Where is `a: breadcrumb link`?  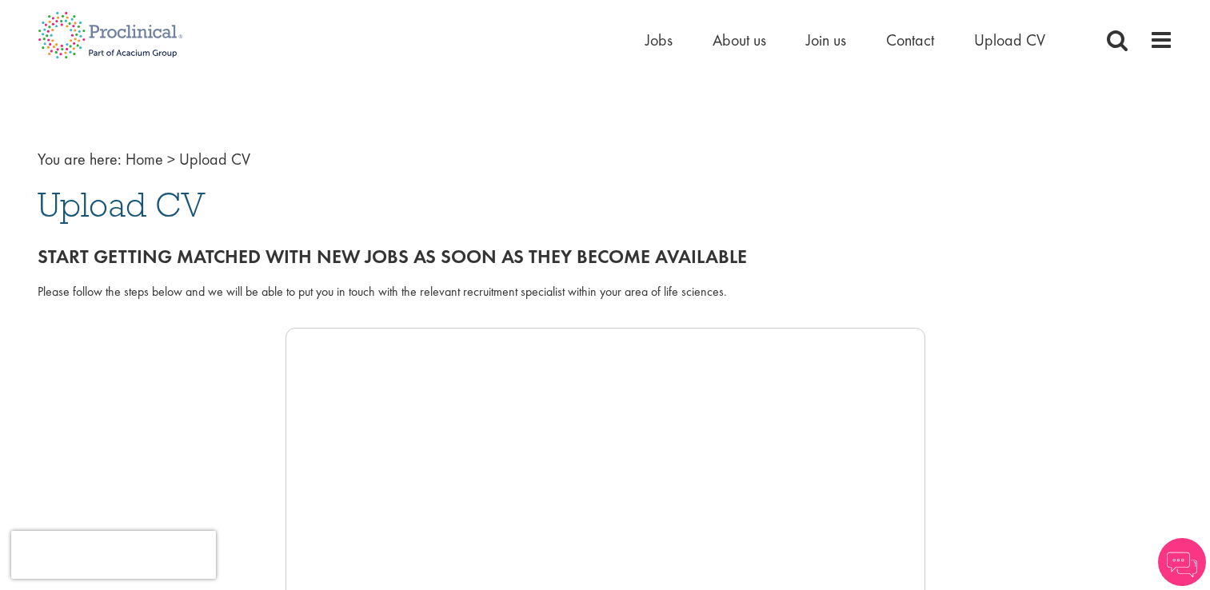 a: breadcrumb link is located at coordinates (144, 159).